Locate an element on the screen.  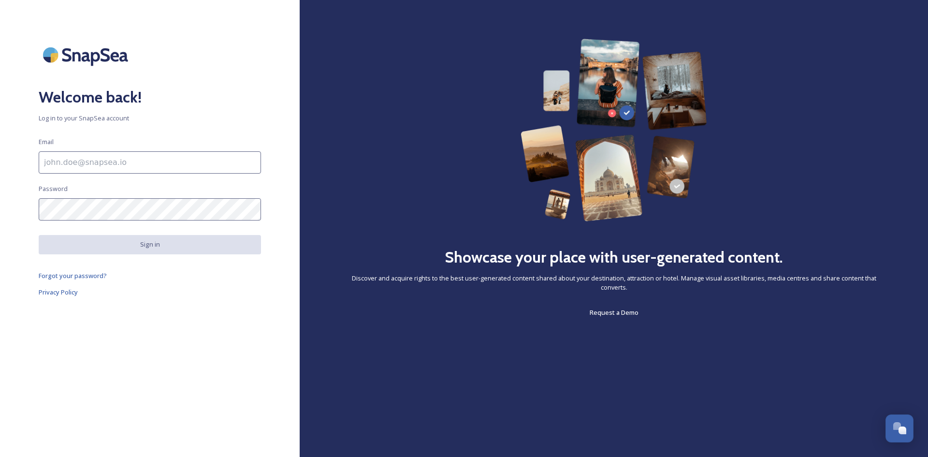
span: Privacy Policy is located at coordinates (58, 292).